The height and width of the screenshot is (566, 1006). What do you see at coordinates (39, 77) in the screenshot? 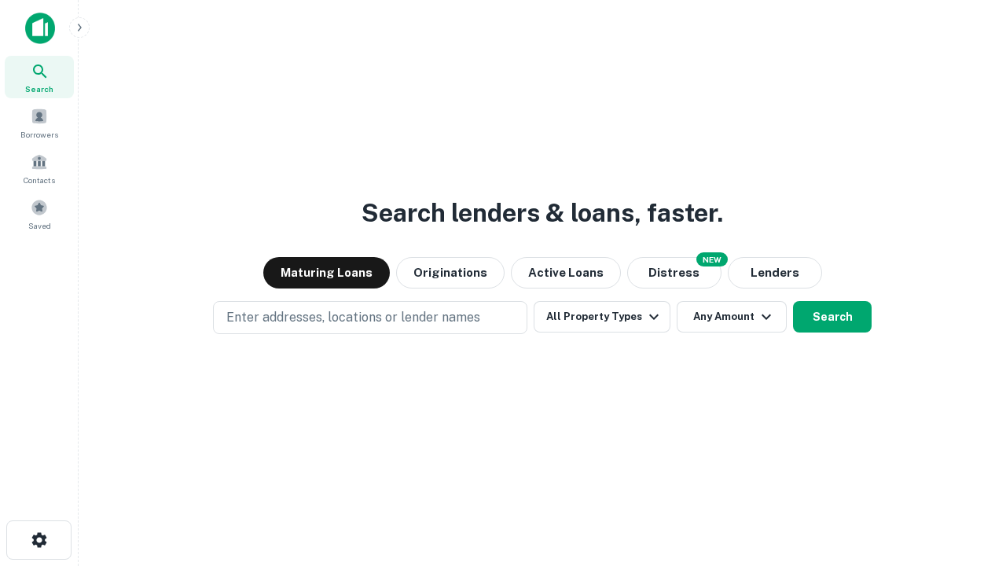
I see `div: Search` at bounding box center [39, 77].